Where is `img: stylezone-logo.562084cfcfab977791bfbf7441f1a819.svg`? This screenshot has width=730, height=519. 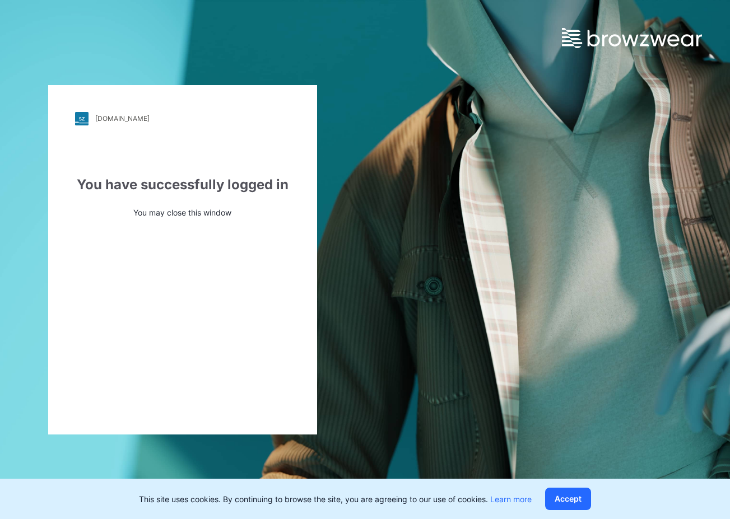 img: stylezone-logo.562084cfcfab977791bfbf7441f1a819.svg is located at coordinates (82, 119).